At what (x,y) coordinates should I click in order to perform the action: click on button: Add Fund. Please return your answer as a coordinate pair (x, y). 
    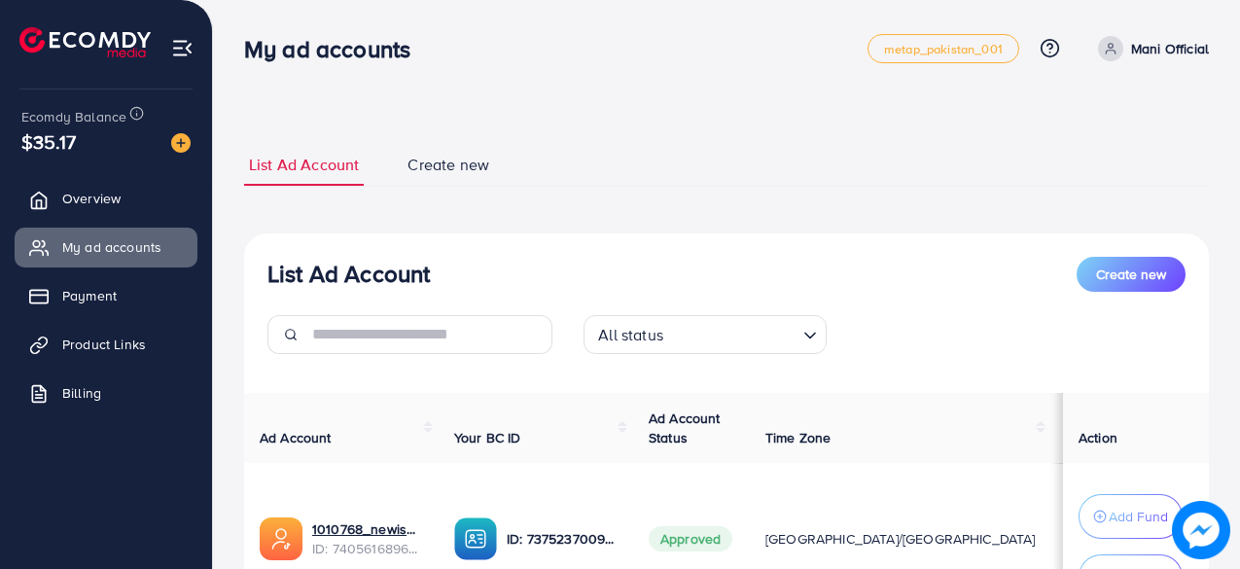
    Looking at the image, I should click on (1130, 516).